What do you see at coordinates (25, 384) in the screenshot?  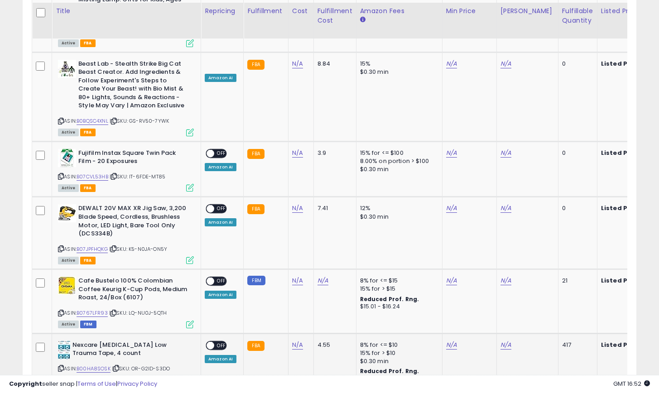 I see `strong: Copyright` at bounding box center [25, 384].